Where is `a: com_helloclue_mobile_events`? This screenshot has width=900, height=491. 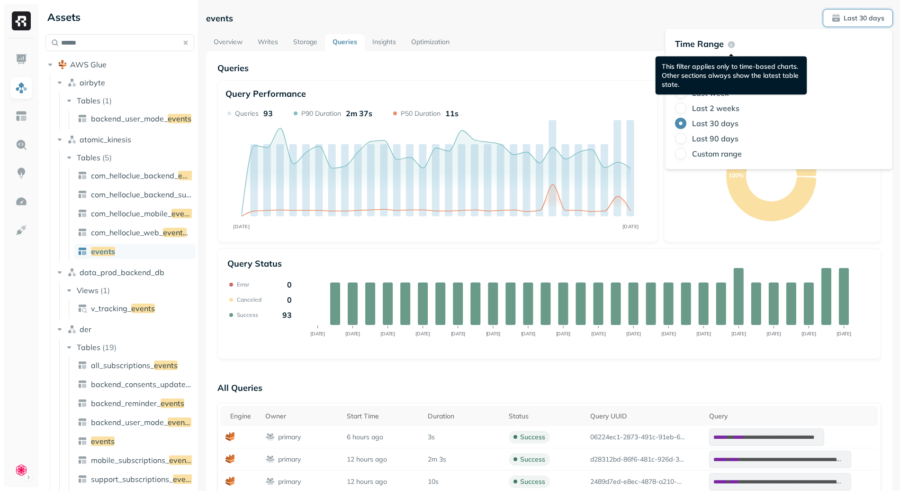 a: com_helloclue_mobile_events is located at coordinates (135, 213).